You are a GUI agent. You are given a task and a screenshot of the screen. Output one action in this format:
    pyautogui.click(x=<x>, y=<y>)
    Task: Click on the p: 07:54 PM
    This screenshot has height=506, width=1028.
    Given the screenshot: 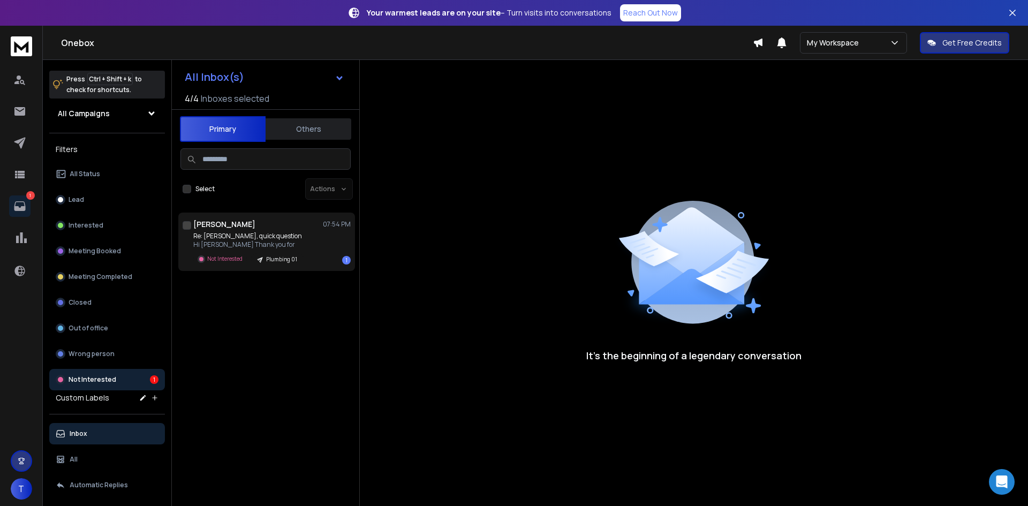 What is the action you would take?
    pyautogui.click(x=337, y=224)
    